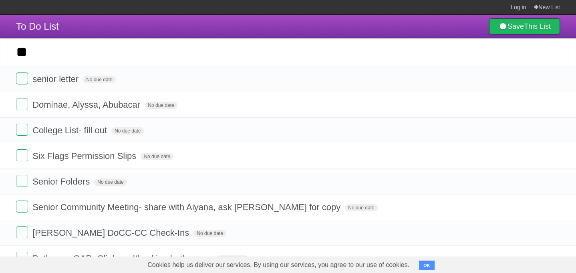 This screenshot has width=576, height=273. I want to click on span: Cookies help us deliver our services. By using our services, you agree to our use of cookies., so click(278, 265).